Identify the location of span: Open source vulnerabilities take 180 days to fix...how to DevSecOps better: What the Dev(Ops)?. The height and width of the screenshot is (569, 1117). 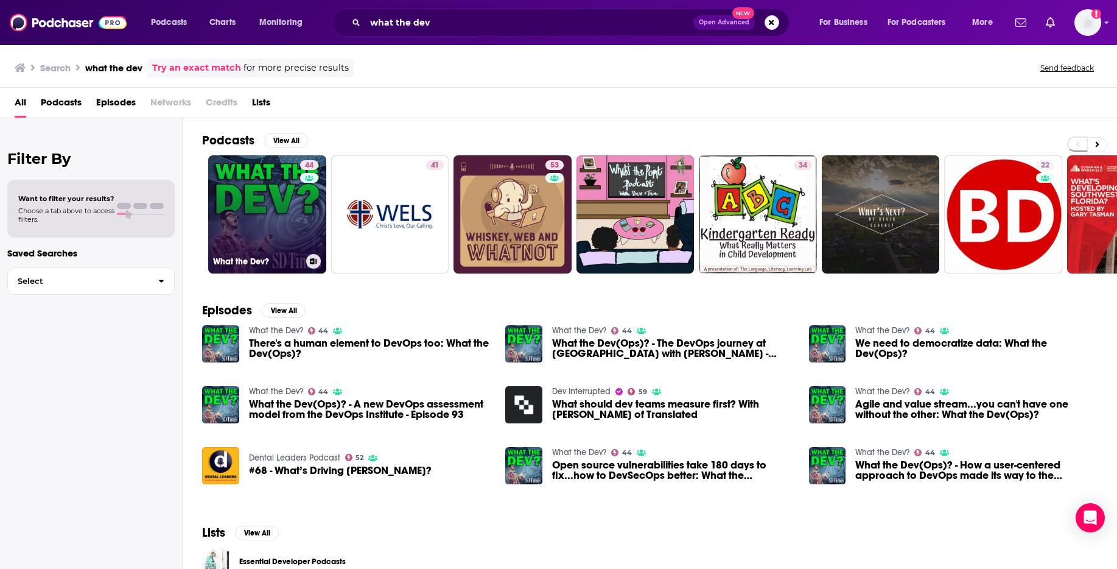
(673, 470).